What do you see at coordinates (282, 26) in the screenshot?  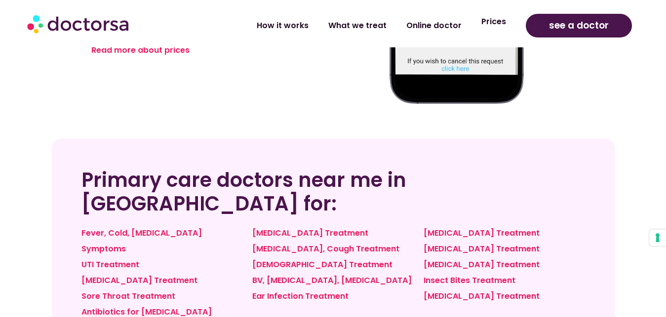 I see `a: How it works` at bounding box center [282, 26].